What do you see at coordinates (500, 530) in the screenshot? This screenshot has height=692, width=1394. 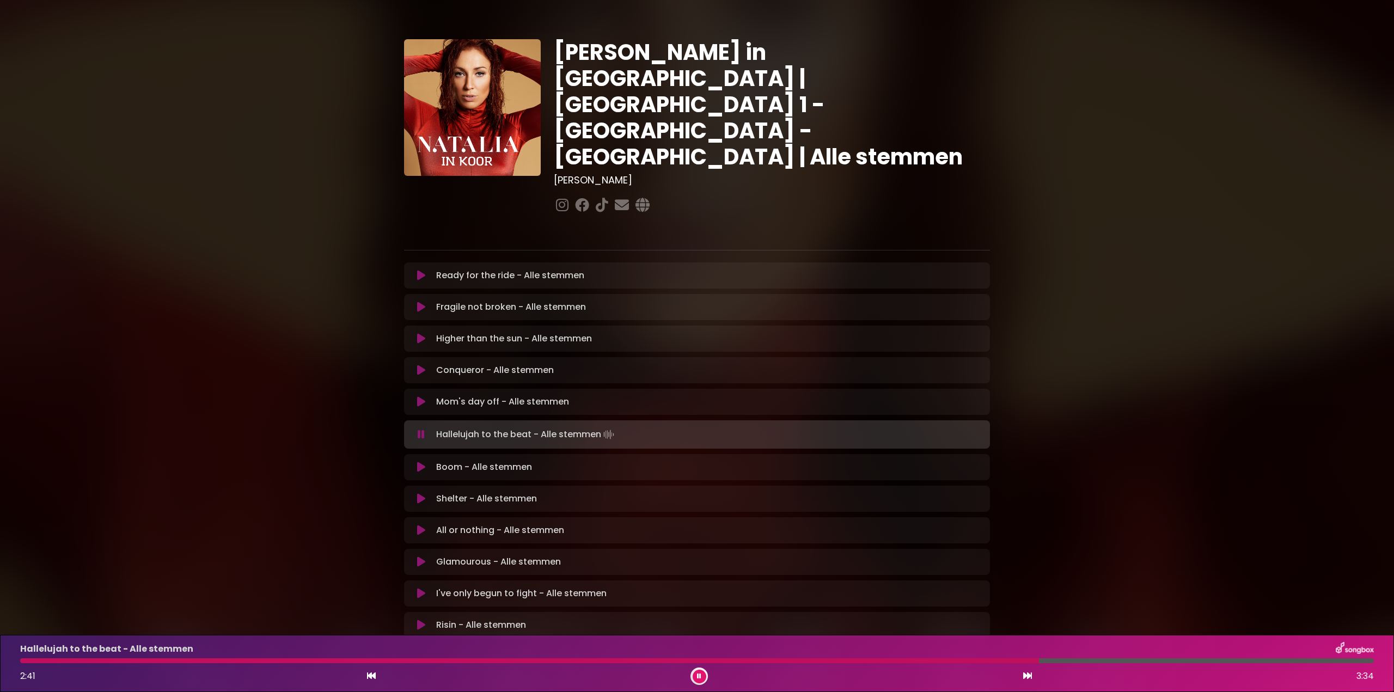 I see `p: All or nothing - Alle stemmen` at bounding box center [500, 530].